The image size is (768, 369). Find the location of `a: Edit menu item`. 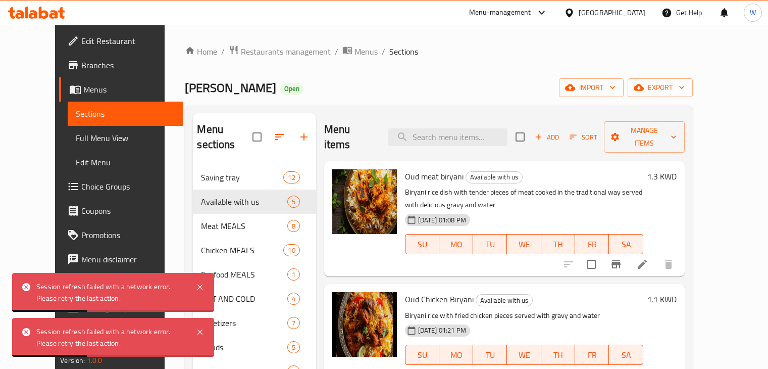

a: Edit menu item is located at coordinates (643, 264).